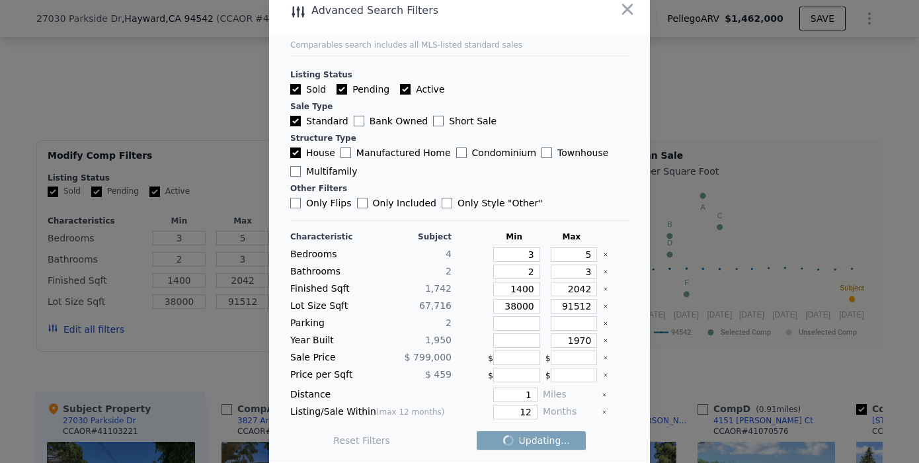 Image resolution: width=919 pixels, height=463 pixels. What do you see at coordinates (411, 412) in the screenshot?
I see `span: (max 12 months)` at bounding box center [411, 412].